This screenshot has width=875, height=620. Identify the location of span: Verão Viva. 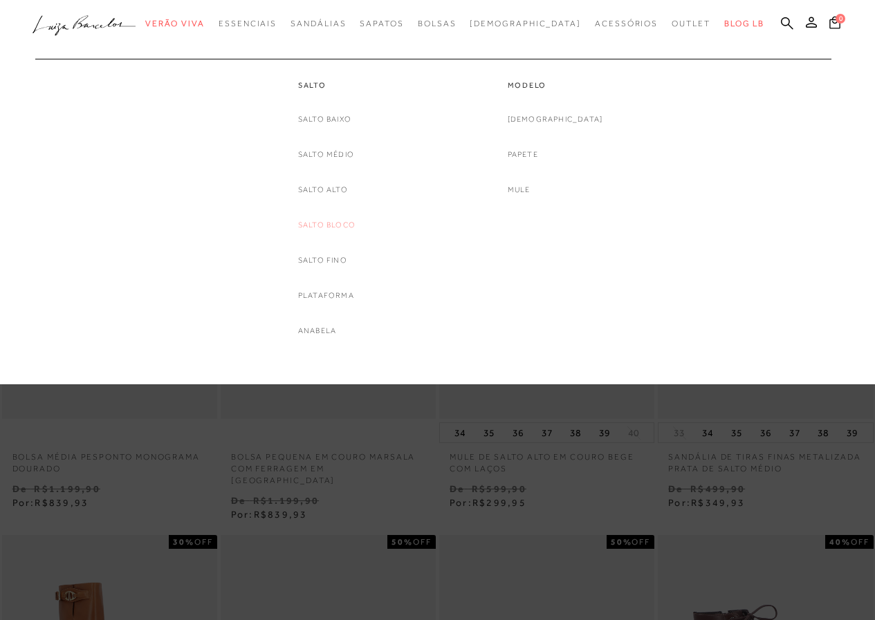
(175, 24).